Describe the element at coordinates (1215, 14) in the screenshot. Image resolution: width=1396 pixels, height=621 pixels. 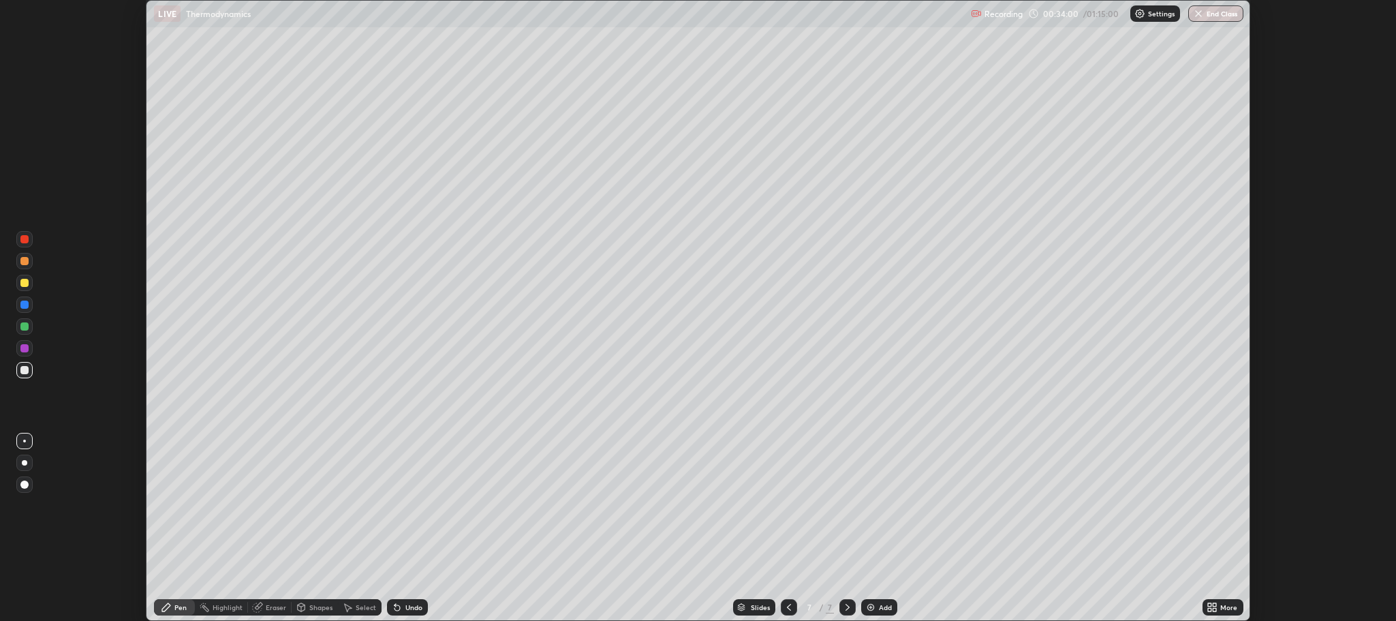
I see `button: End Class` at that location.